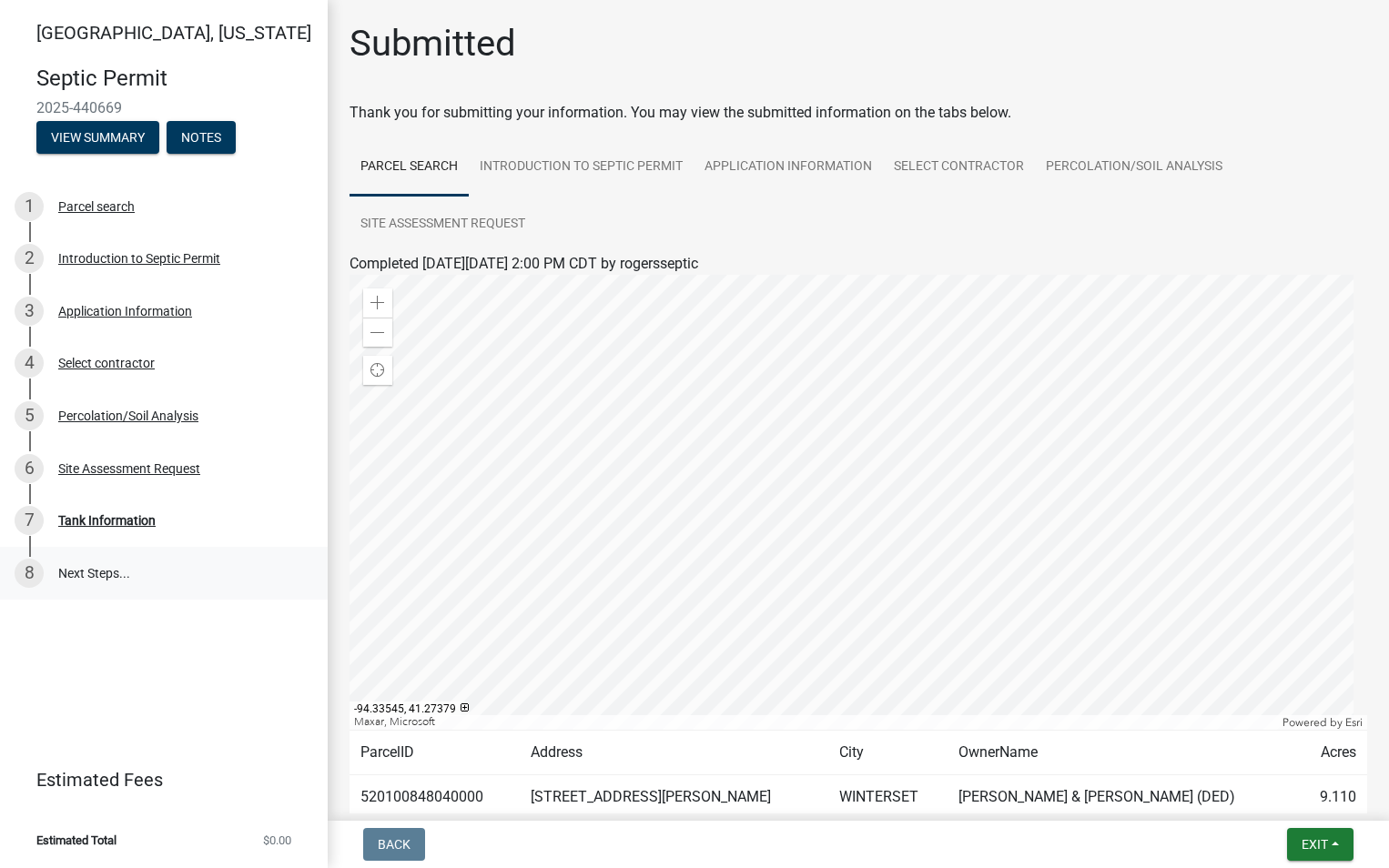 Image resolution: width=1389 pixels, height=868 pixels. Describe the element at coordinates (1323, 723) in the screenshot. I see `div: Powered by` at that location.